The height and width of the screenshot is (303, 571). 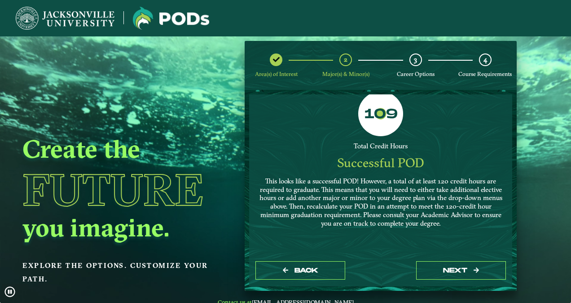 What do you see at coordinates (306, 270) in the screenshot?
I see `span: Back` at bounding box center [306, 270].